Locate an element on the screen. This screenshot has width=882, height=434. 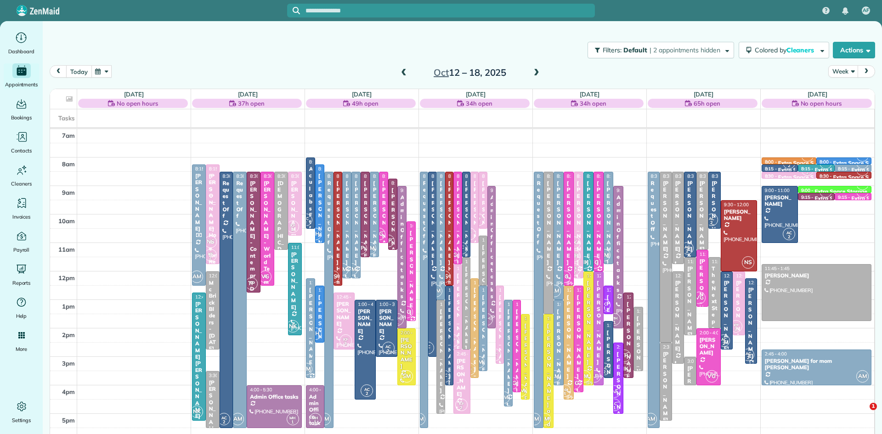
span: 8:45 - 11:15 is located at coordinates (404, 183).